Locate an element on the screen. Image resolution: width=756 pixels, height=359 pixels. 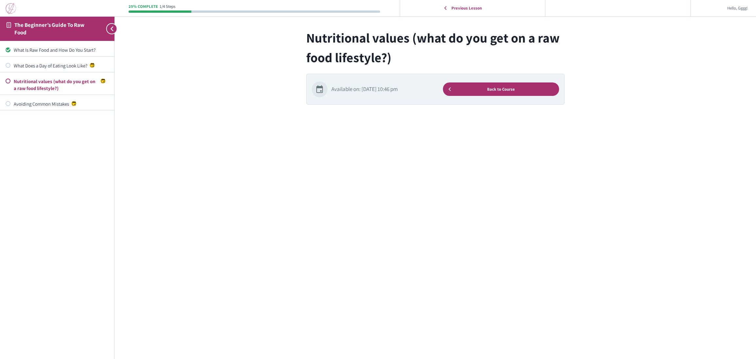
a: Completed What Is Raw Food and How Do You Start? is located at coordinates (57, 50).